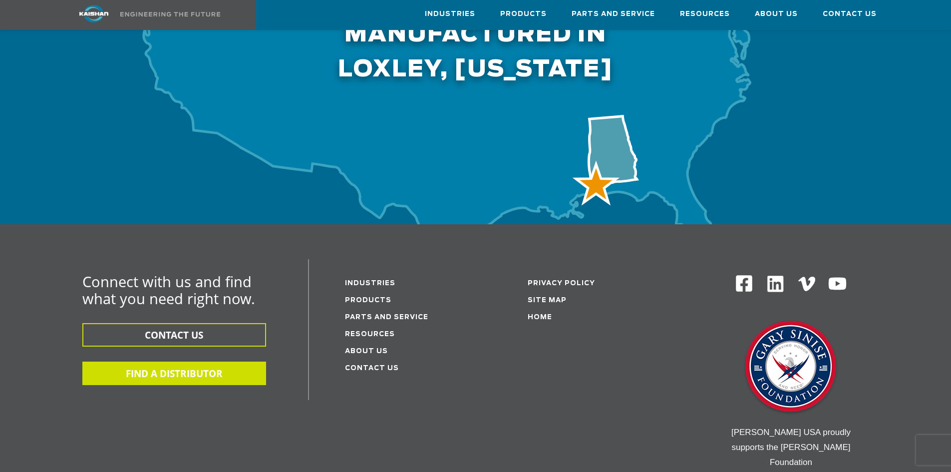 This screenshot has width=951, height=472. I want to click on img: Youtube, so click(837, 284).